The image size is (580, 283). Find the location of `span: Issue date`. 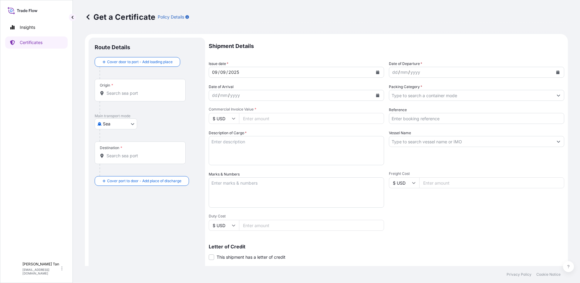

span: Issue date is located at coordinates (218, 64).